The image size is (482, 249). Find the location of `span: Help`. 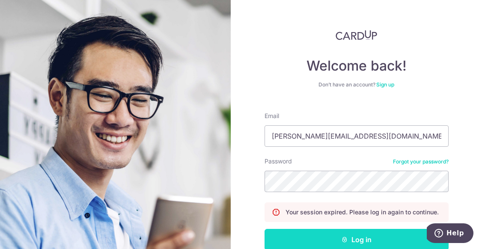

span: Help is located at coordinates (28, 10).